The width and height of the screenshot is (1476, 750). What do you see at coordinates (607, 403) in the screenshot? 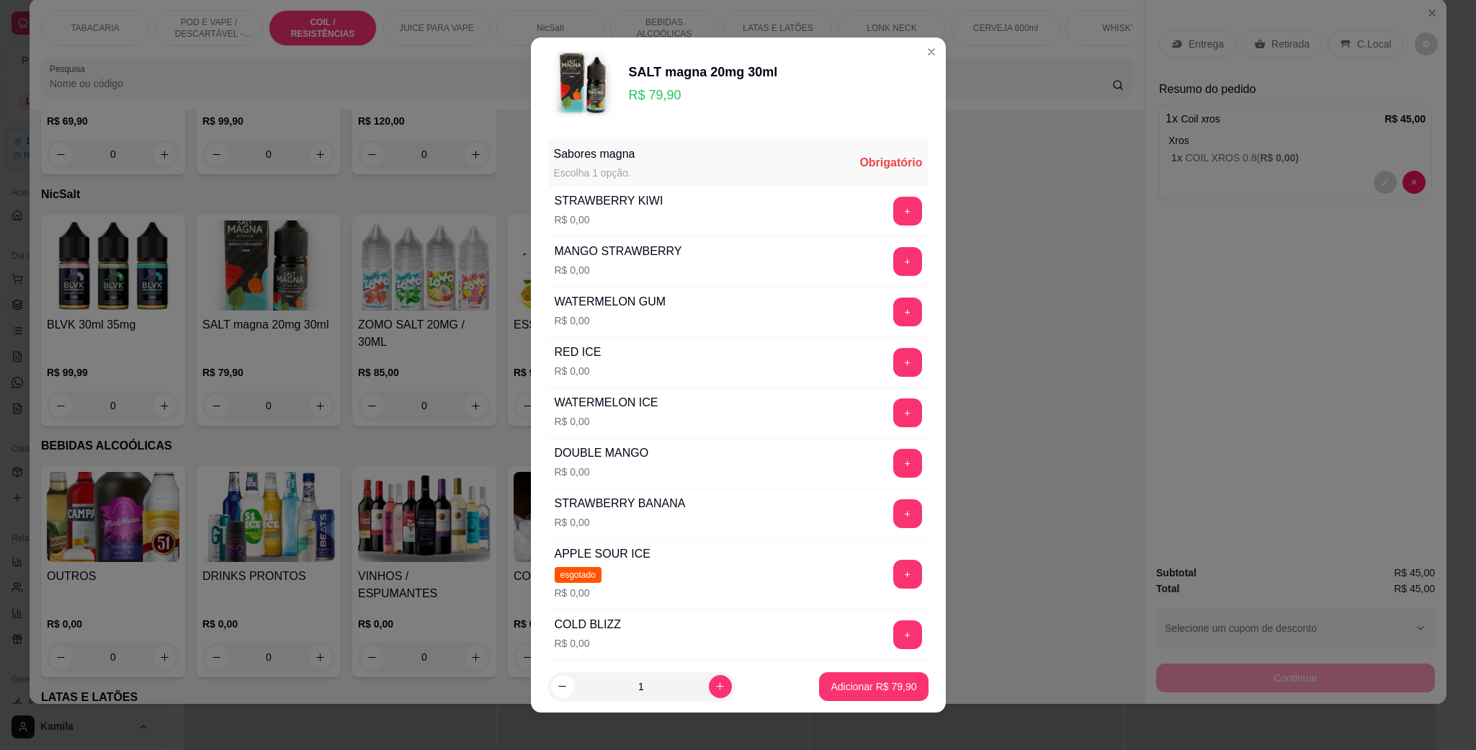
I see `div: WATERMELON ICE` at bounding box center [607, 403].